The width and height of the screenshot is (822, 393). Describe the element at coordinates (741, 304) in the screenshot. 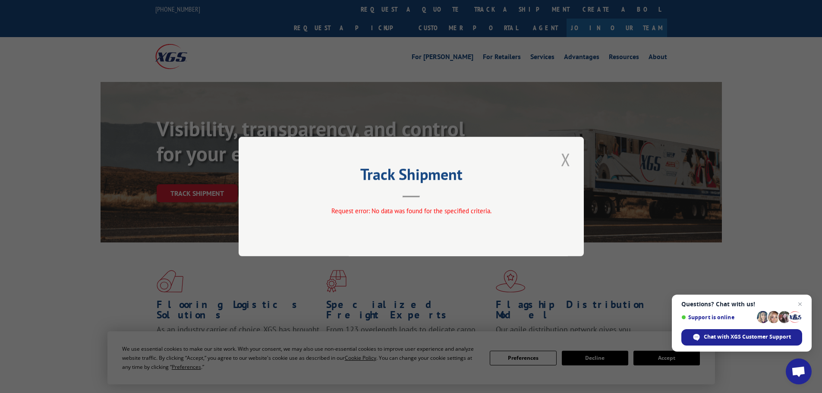

I see `span: Questions? Chat with us!` at that location.